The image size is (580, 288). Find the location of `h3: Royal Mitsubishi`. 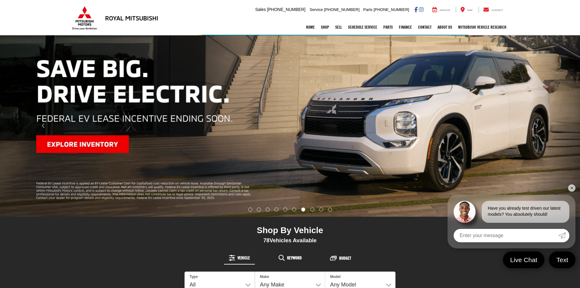

h3: Royal Mitsubishi is located at coordinates (132, 18).